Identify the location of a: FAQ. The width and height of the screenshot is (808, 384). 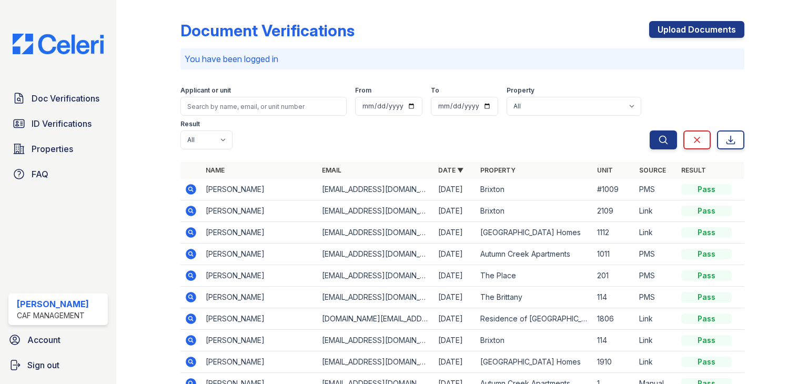
(58, 174).